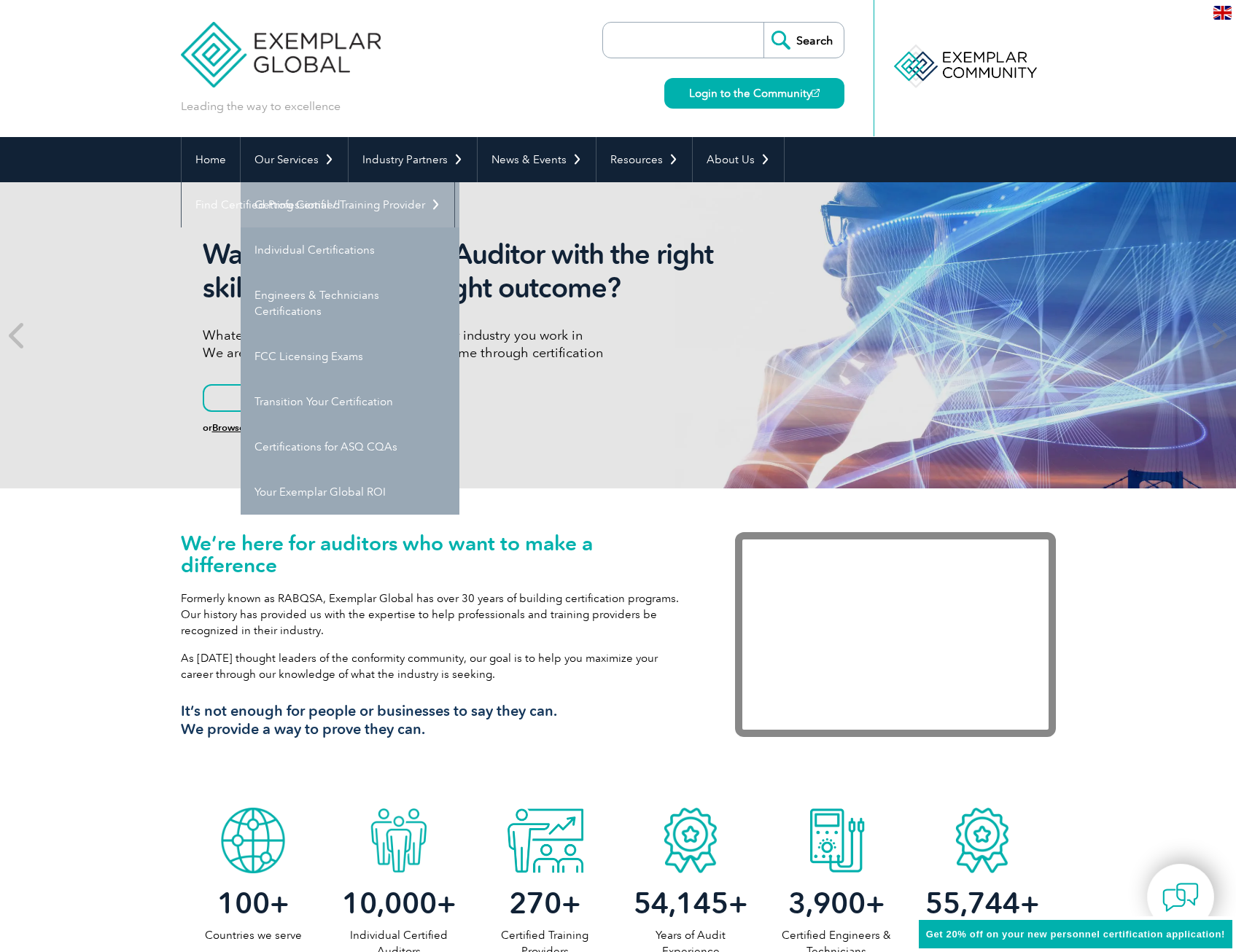 This screenshot has height=952, width=1236. Describe the element at coordinates (350, 303) in the screenshot. I see `a: Engineers & Technicians Certifications` at that location.